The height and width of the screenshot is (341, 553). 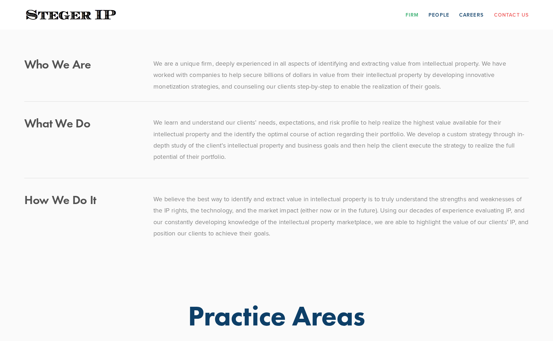 I want to click on a: Firm, so click(x=412, y=14).